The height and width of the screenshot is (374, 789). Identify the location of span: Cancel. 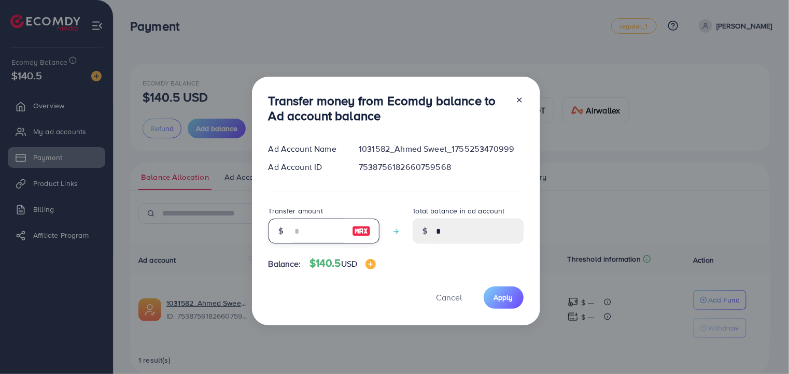
(450, 298).